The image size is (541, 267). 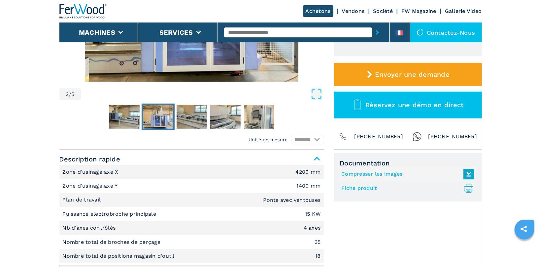 What do you see at coordinates (312, 228) in the screenshot?
I see `em: 4 axes` at bounding box center [312, 228].